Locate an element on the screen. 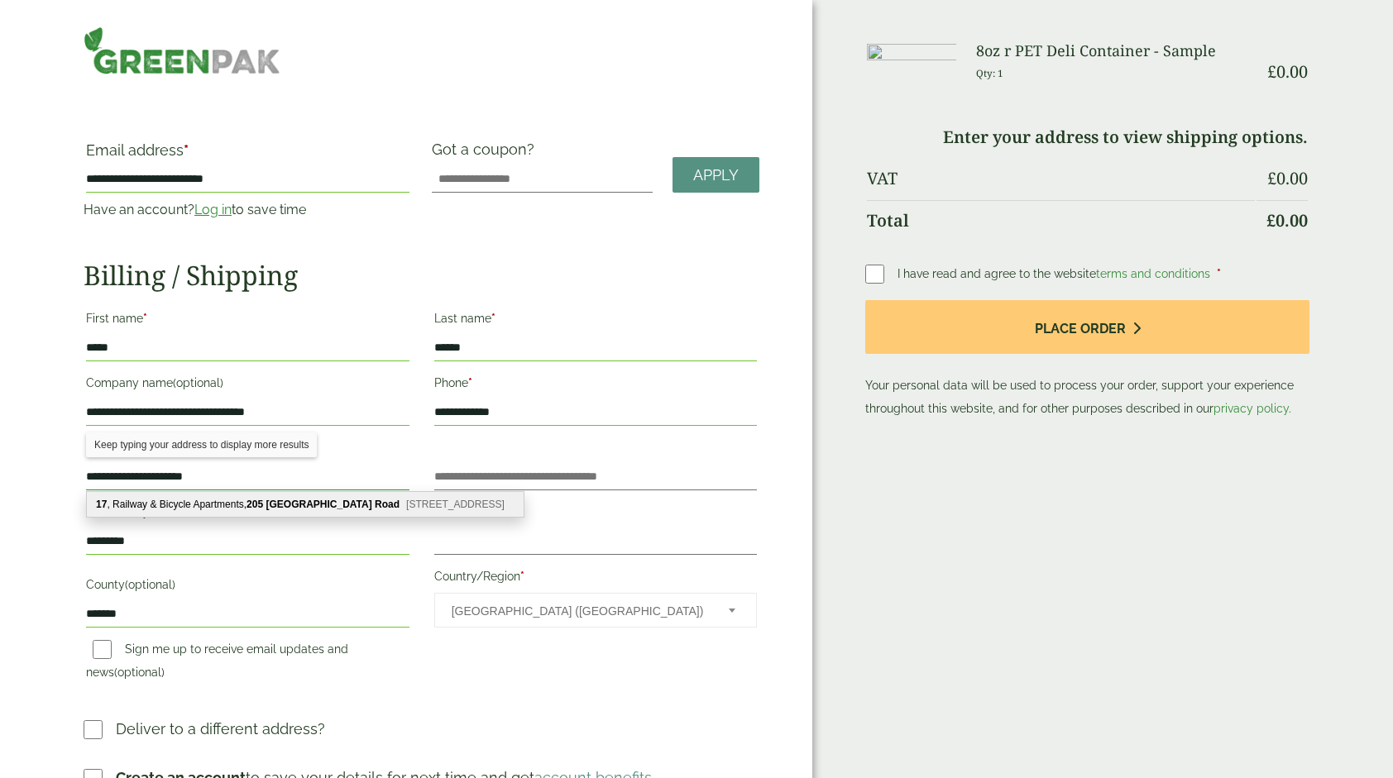  label: Email address is located at coordinates (247, 155).